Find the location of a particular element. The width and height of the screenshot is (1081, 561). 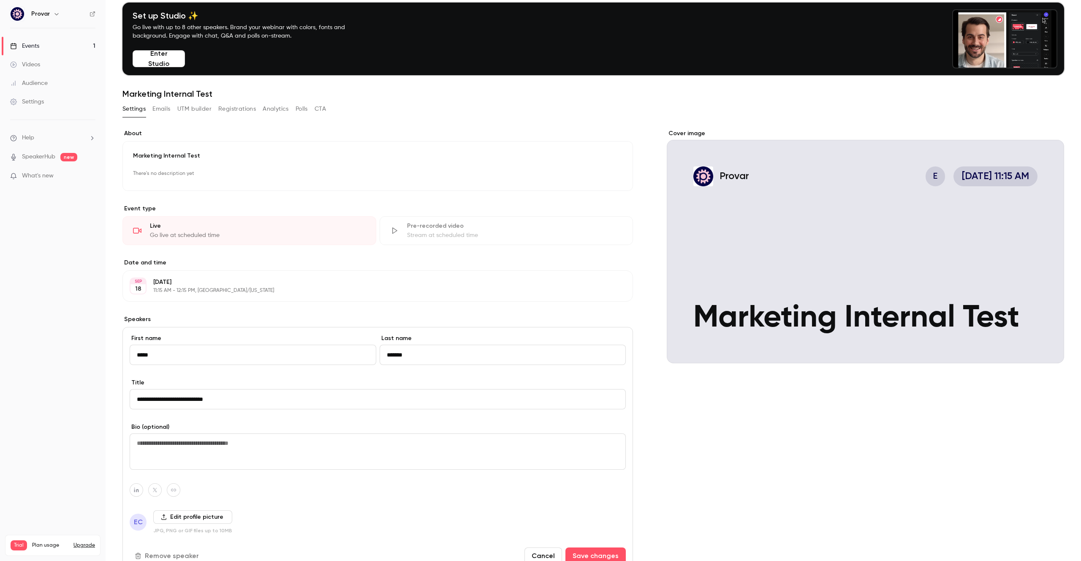

div: Stream at scheduled time is located at coordinates (515, 235).